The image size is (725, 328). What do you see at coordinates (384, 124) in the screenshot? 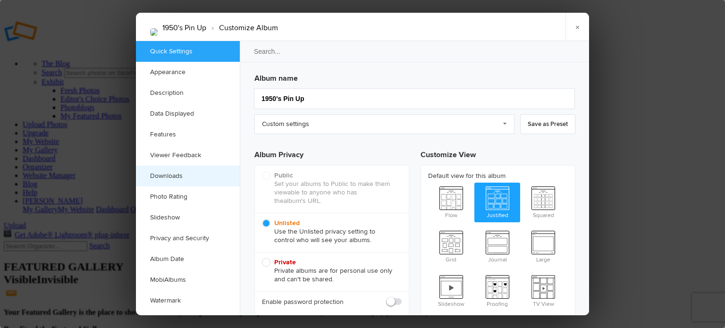
I see `a: Custom settings` at bounding box center [384, 124].